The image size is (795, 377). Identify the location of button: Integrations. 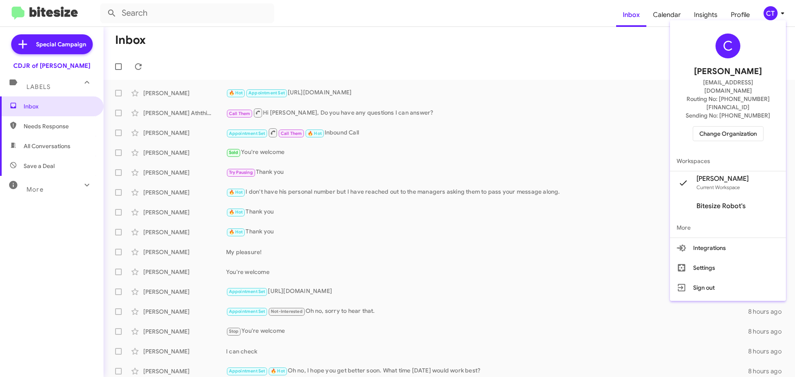
(728, 248).